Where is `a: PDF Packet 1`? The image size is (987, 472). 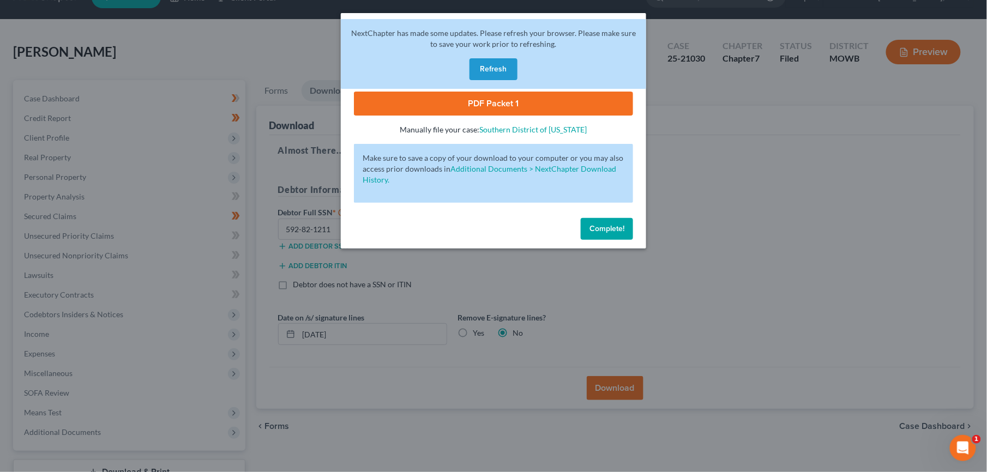
a: PDF Packet 1 is located at coordinates (493, 104).